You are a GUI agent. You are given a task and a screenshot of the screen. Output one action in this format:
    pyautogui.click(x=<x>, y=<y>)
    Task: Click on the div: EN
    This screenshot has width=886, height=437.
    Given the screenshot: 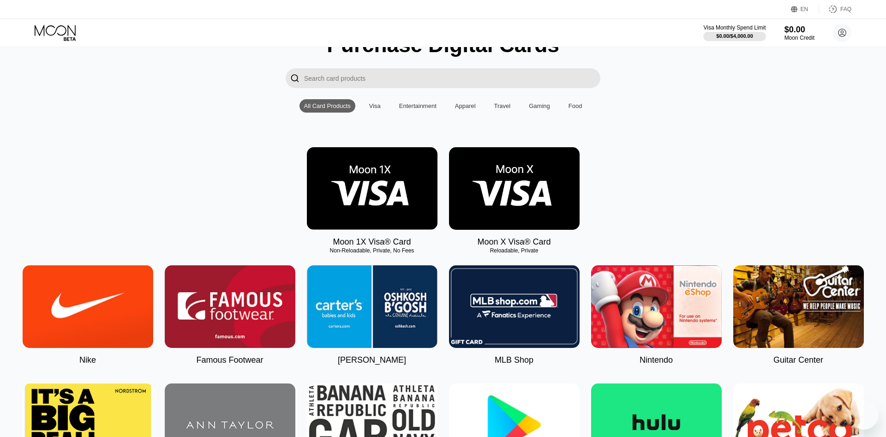 What is the action you would take?
    pyautogui.click(x=805, y=9)
    